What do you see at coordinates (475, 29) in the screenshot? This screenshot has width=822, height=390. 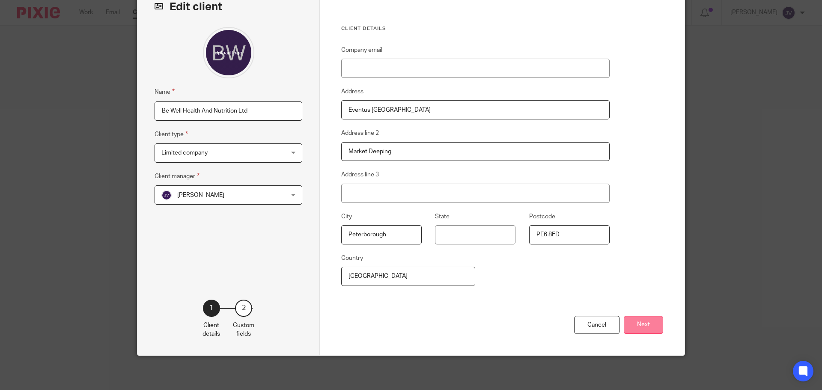 I see `h3: Client details` at bounding box center [475, 29].